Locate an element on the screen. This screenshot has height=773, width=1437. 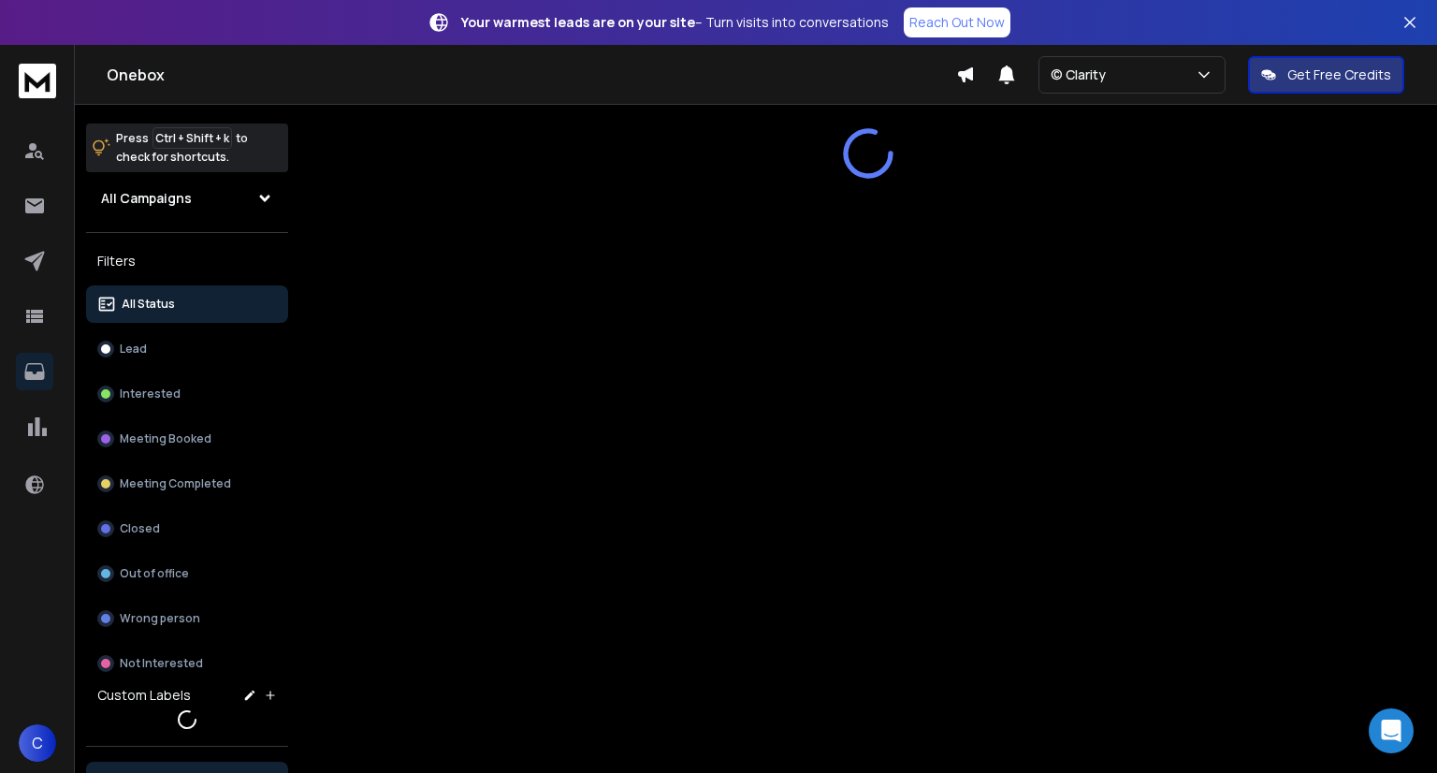
button: Get Free Credits is located at coordinates (1326, 75).